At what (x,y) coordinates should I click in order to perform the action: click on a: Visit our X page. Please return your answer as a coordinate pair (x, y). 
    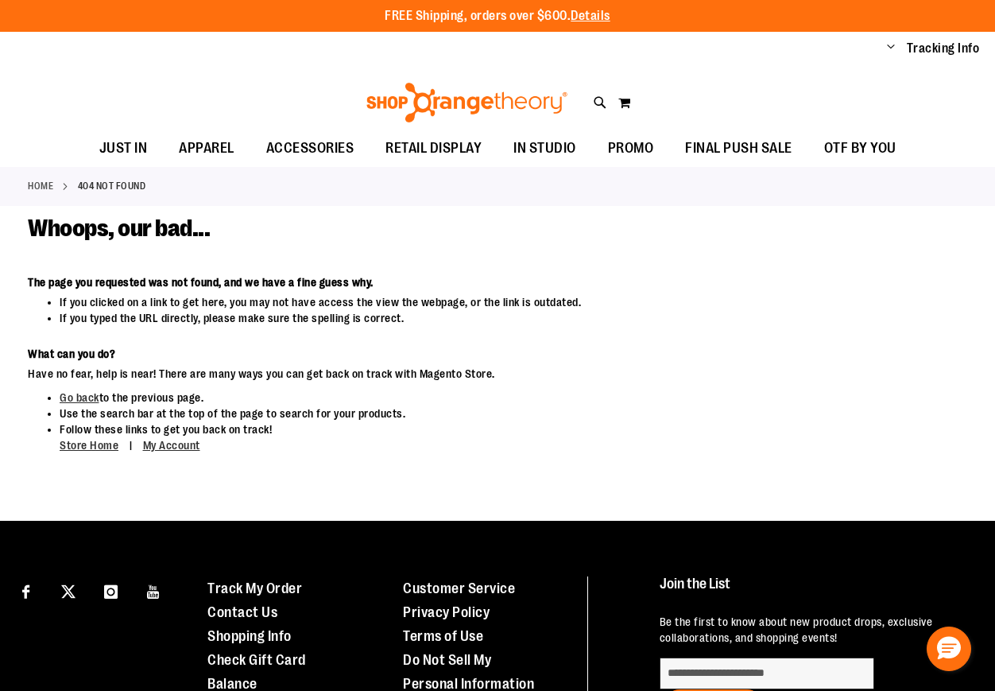
    Looking at the image, I should click on (68, 590).